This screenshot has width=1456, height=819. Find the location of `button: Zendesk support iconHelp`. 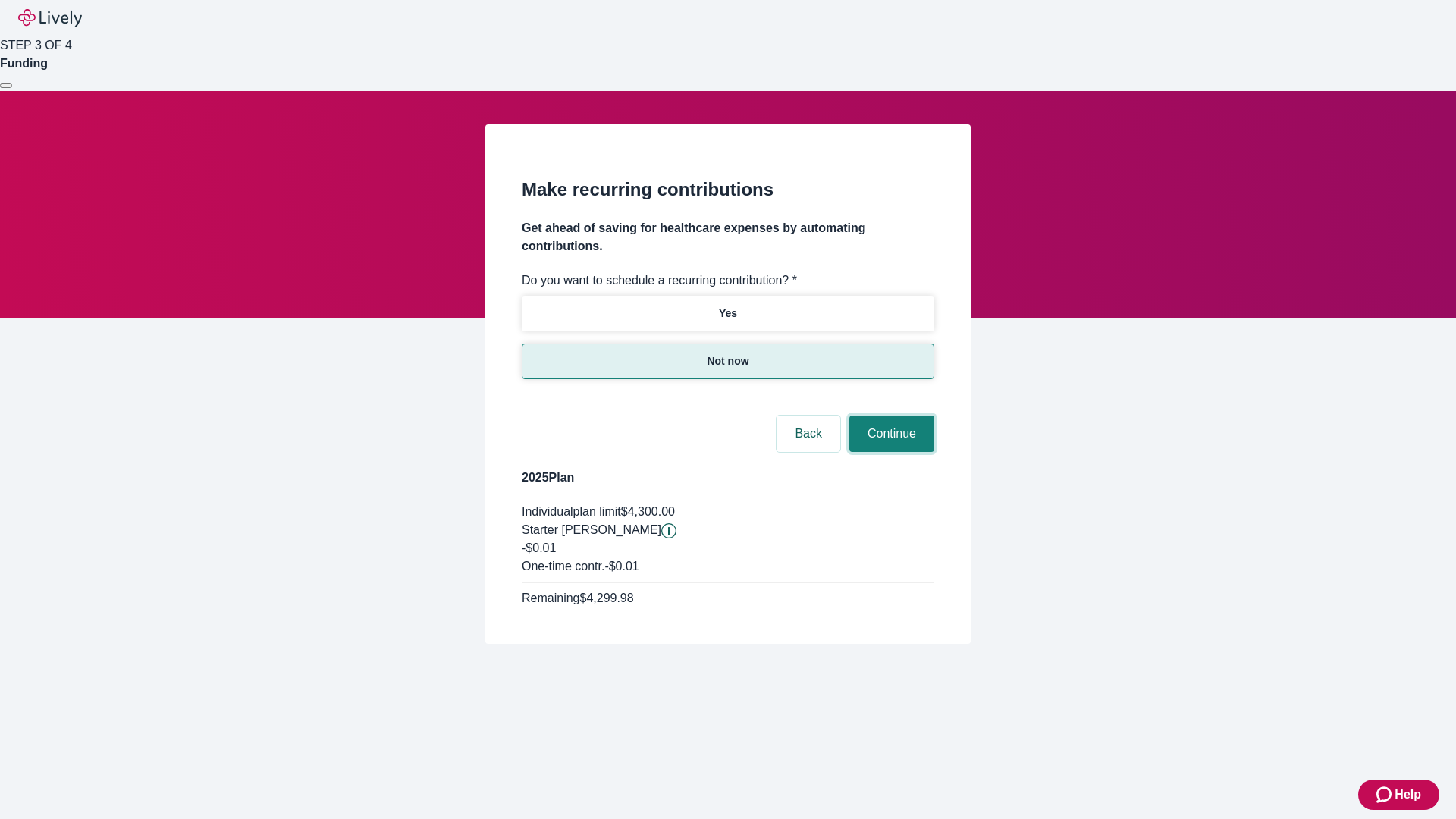

button: Zendesk support iconHelp is located at coordinates (1399, 795).